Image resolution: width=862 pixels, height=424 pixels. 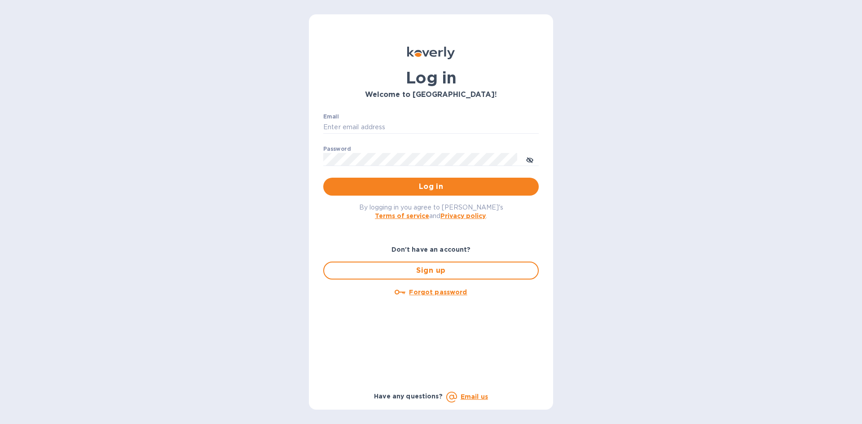 I want to click on a: Terms of service, so click(x=402, y=216).